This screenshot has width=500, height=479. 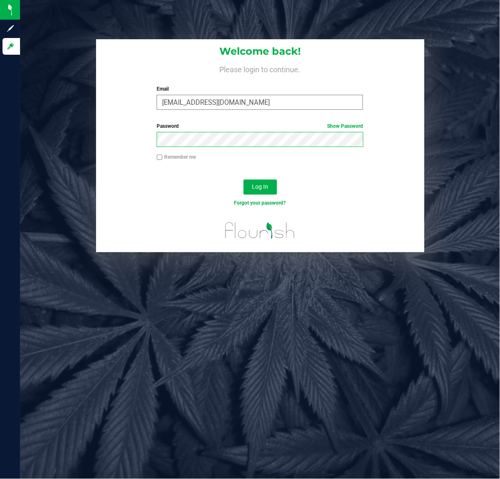 I want to click on input: Remember me, so click(x=159, y=157).